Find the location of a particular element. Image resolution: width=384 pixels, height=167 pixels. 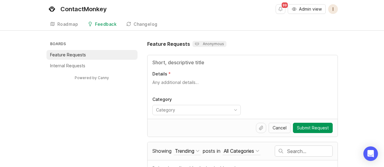

input: Category is located at coordinates (193, 110).